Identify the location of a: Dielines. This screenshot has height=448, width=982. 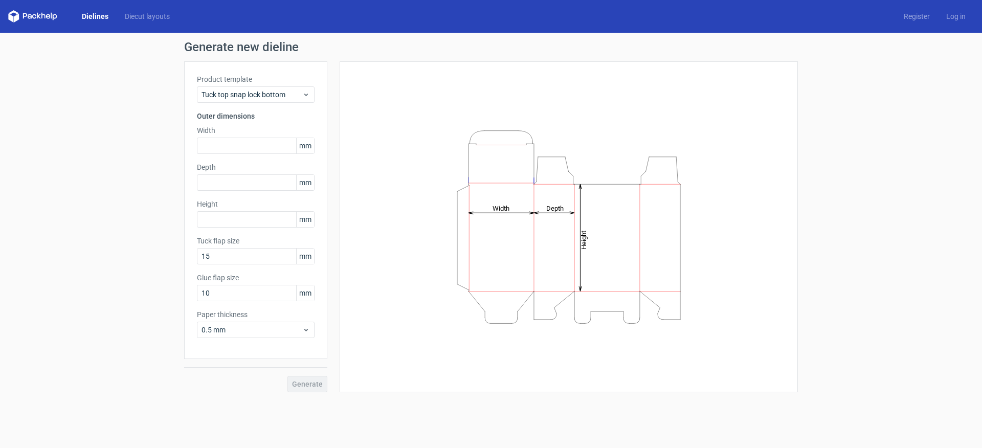
(95, 16).